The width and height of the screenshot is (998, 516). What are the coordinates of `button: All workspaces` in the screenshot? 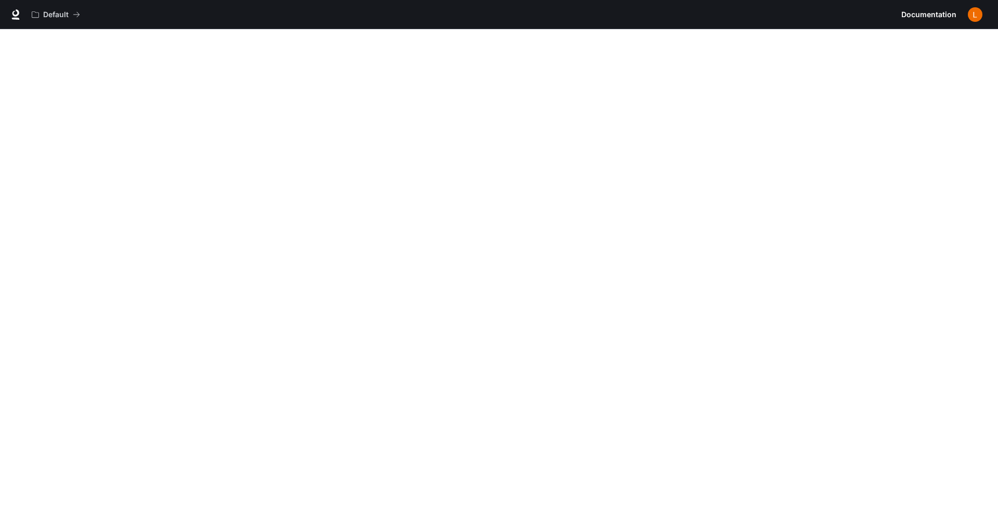 It's located at (56, 15).